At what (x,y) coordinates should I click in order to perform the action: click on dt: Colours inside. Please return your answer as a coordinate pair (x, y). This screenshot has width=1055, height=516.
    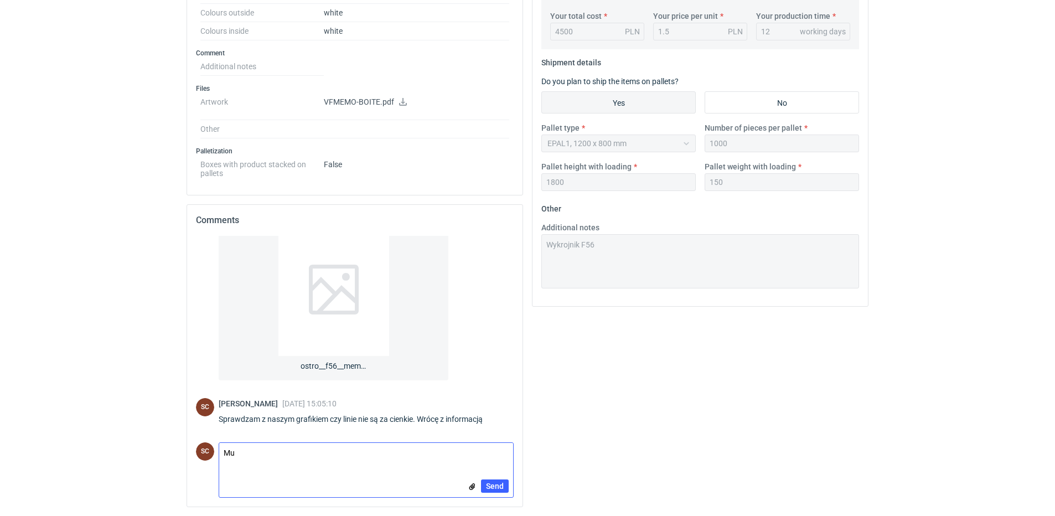
    Looking at the image, I should click on (262, 31).